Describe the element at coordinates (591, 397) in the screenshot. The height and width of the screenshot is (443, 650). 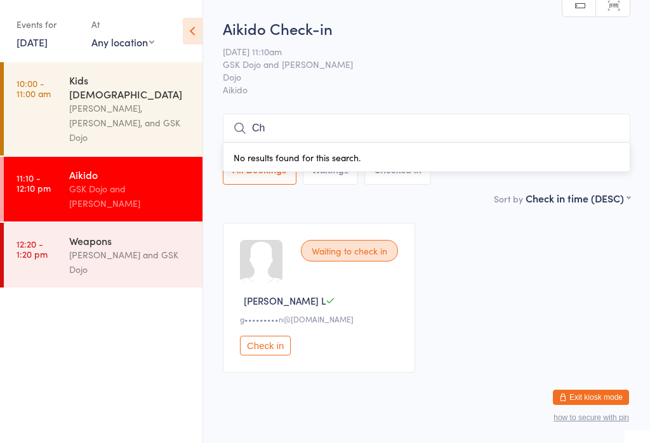
I see `button: Exit kiosk mode` at that location.